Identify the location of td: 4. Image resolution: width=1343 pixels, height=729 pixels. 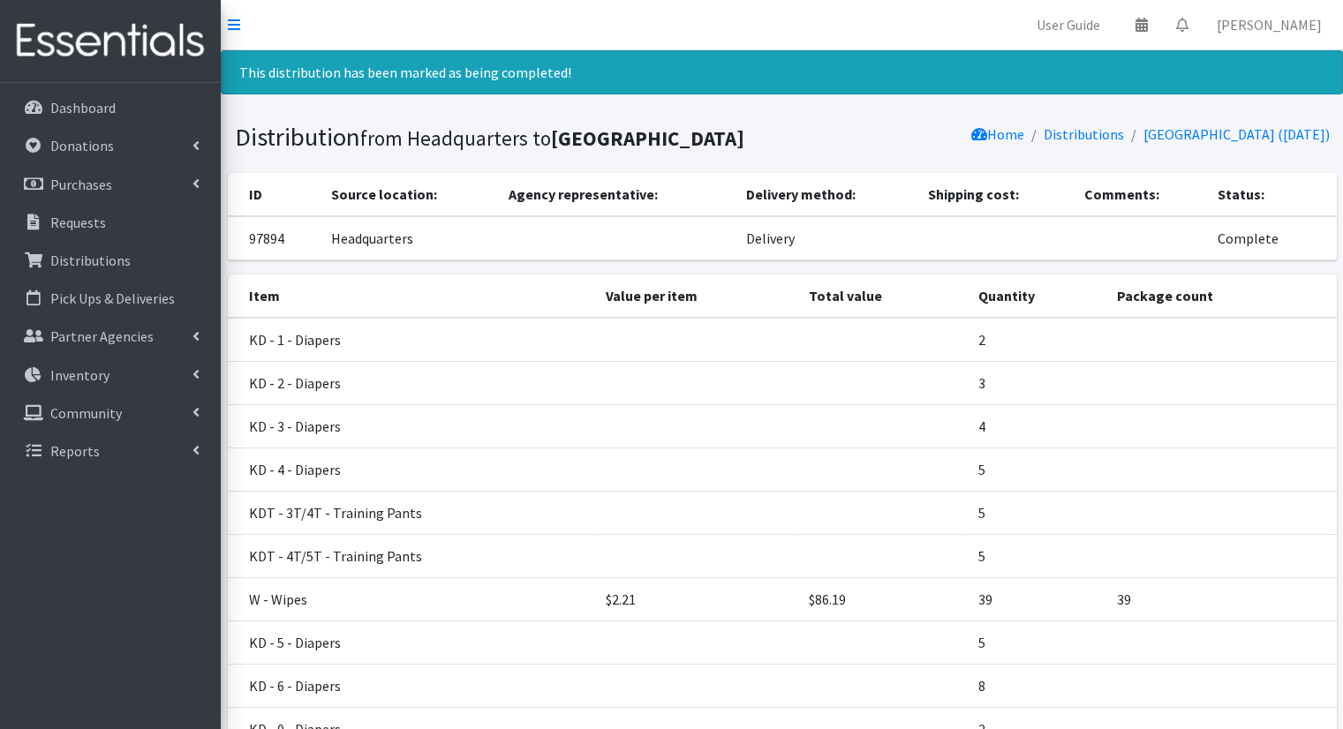
(1037, 426).